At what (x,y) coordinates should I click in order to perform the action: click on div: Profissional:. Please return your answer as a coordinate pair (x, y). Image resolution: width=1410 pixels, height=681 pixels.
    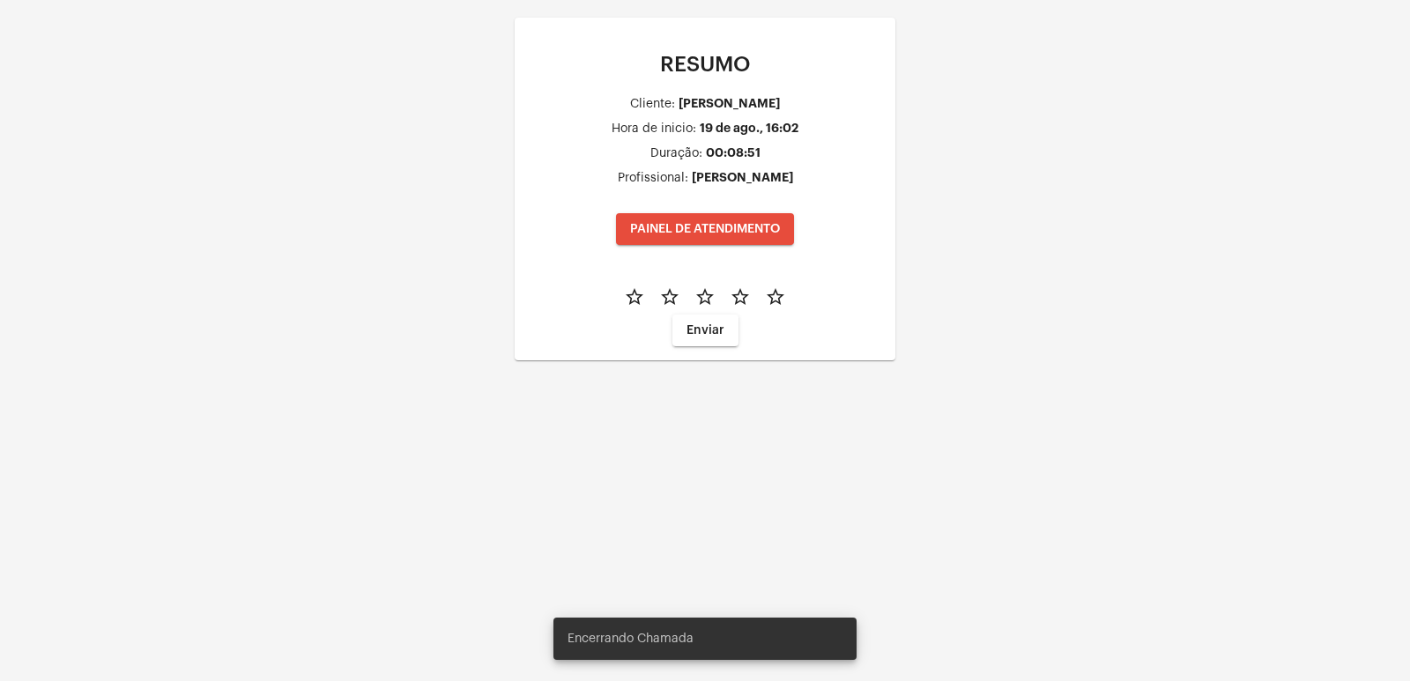
    Looking at the image, I should click on (653, 178).